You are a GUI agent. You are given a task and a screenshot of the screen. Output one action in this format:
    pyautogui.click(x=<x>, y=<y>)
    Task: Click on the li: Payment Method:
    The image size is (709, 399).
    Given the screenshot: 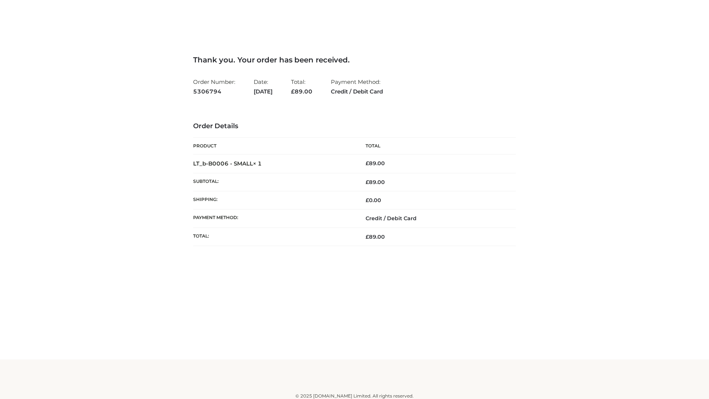 What is the action you would take?
    pyautogui.click(x=357, y=86)
    